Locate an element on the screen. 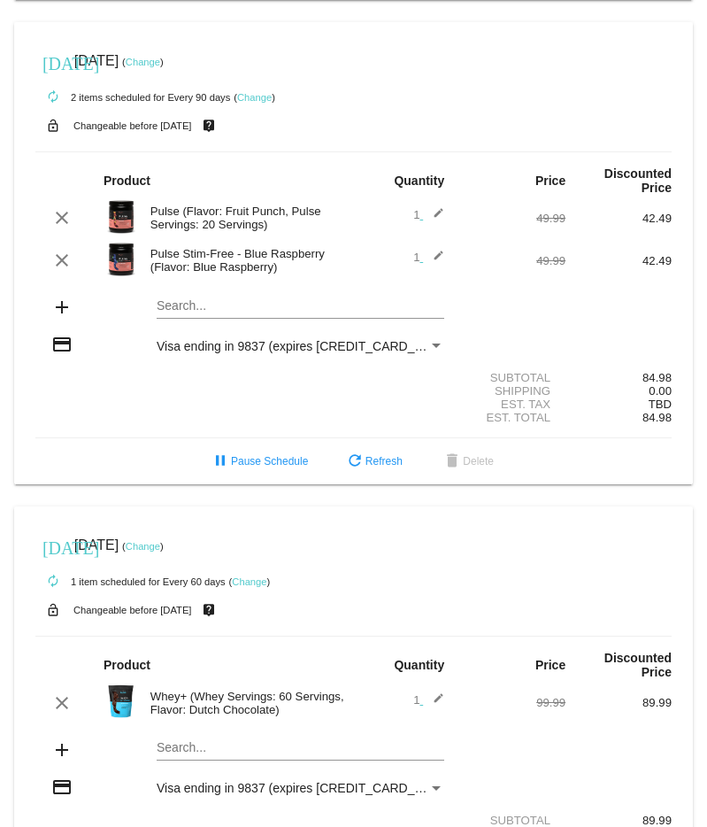 Image resolution: width=707 pixels, height=827 pixels. div: Pulse (Flavor: Fruit Punch, Pulse Servings: 20 Servings) is located at coordinates (248, 218).